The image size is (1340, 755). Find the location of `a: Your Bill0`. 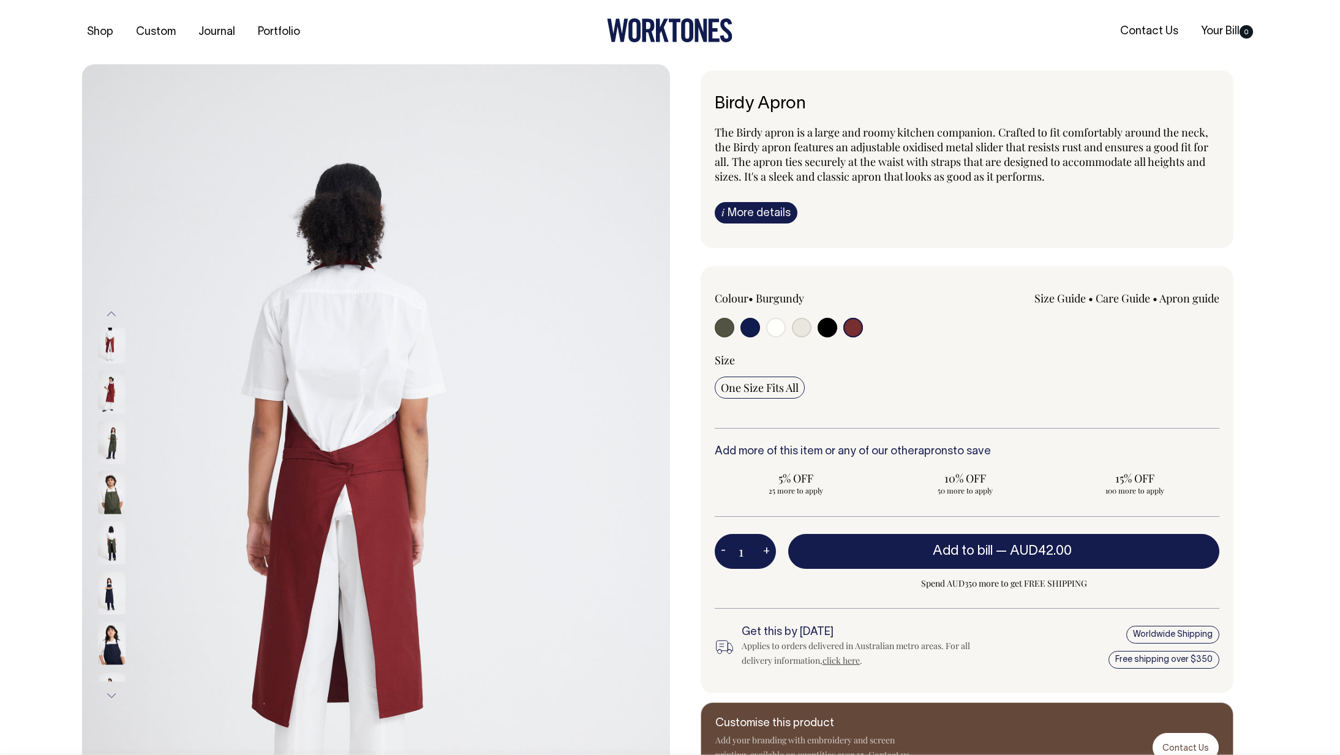

a: Your Bill0 is located at coordinates (1227, 31).